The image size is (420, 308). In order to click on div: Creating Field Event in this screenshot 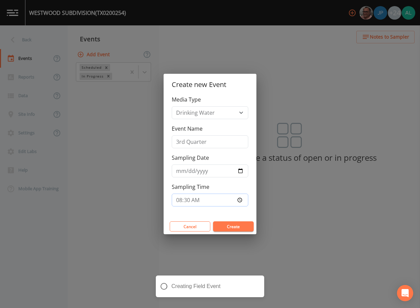, I will do `click(210, 287)`.